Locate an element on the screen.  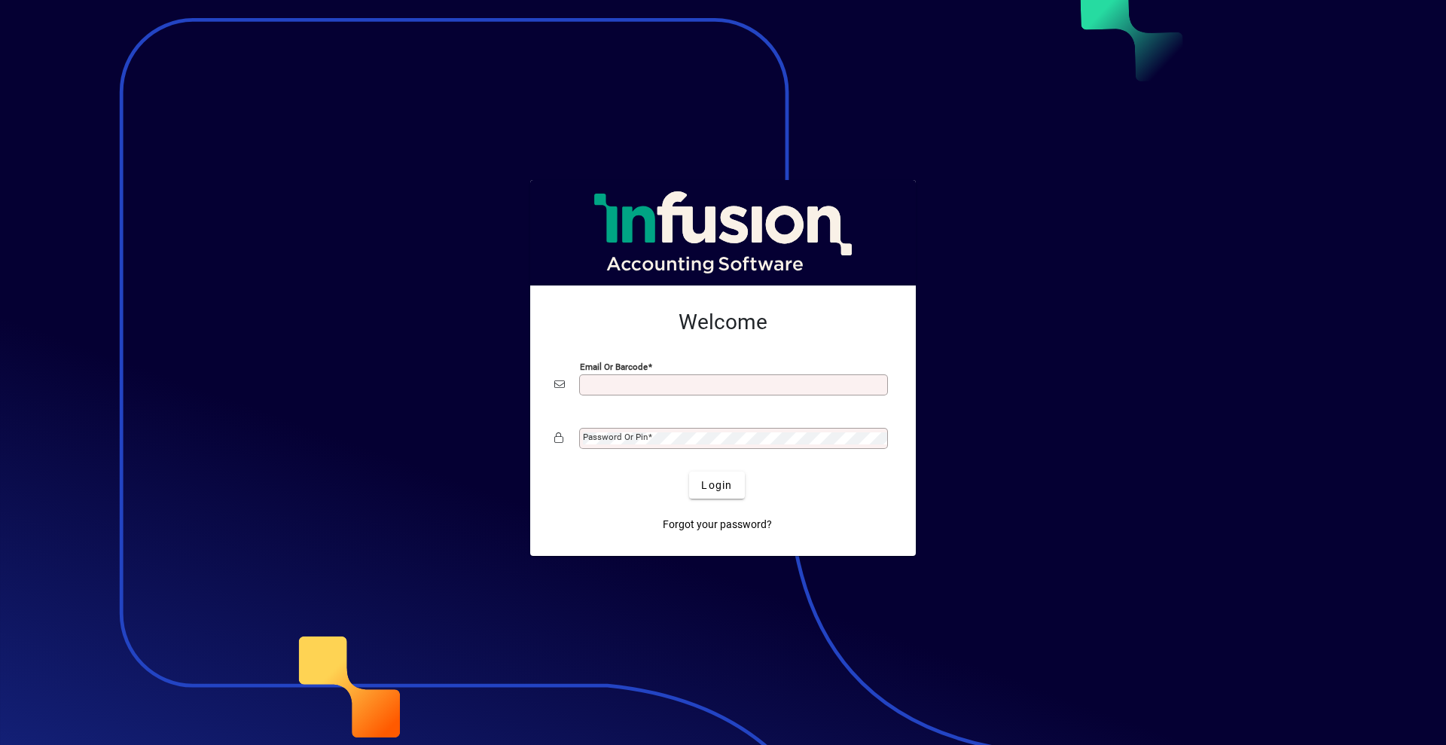
h2: Welcome is located at coordinates (723, 322).